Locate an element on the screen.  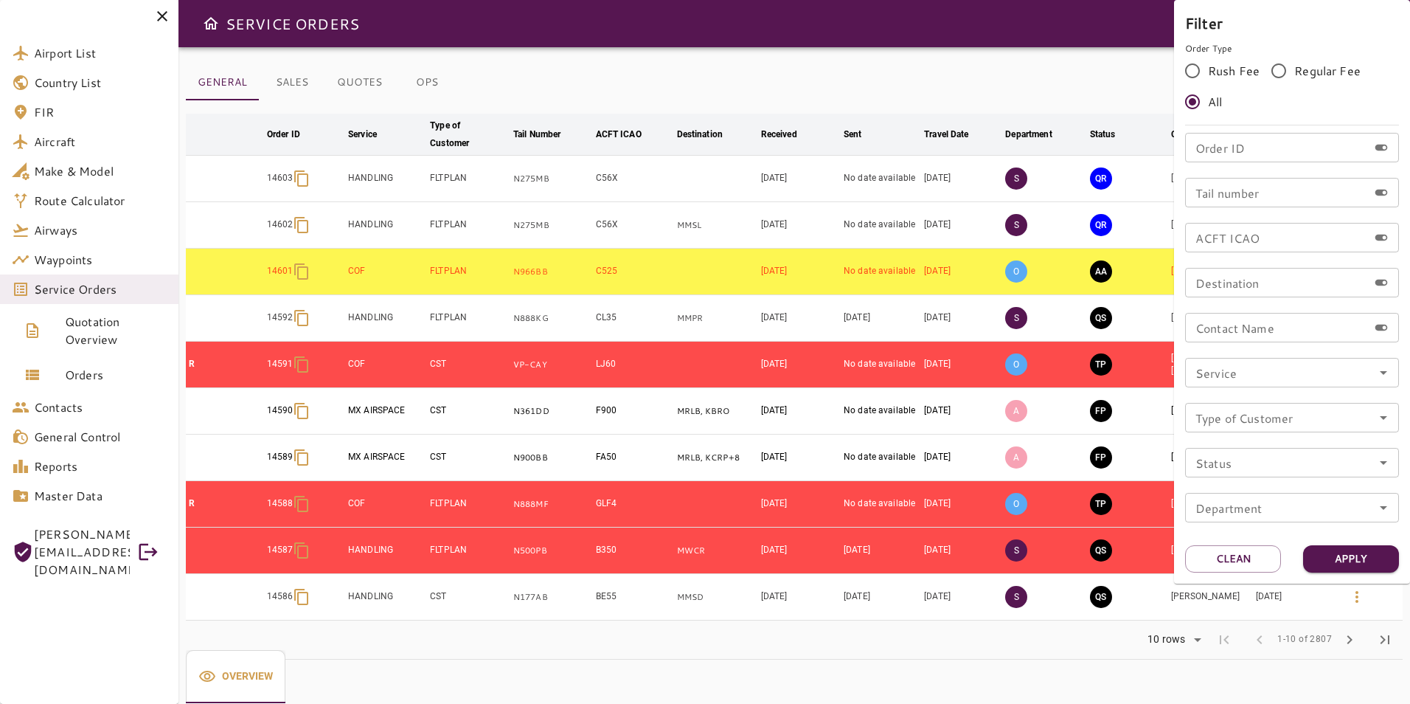
button: Clean is located at coordinates (1233, 558).